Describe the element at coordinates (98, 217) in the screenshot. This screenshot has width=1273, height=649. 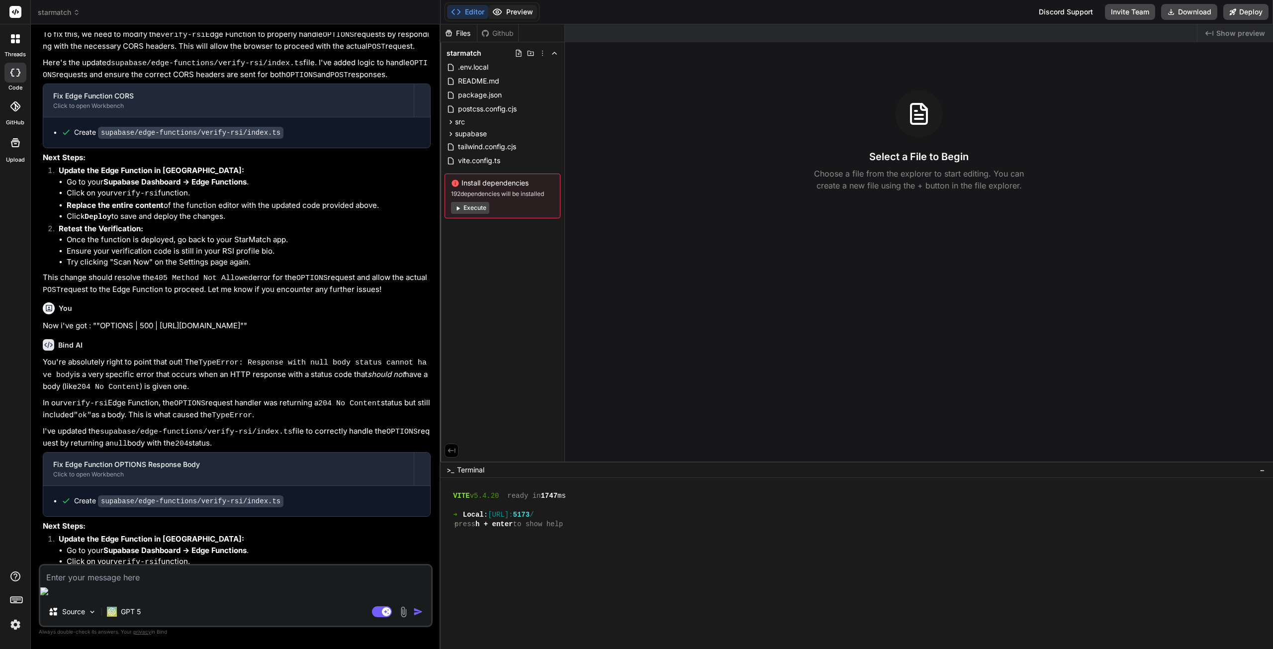
I see `code: Deploy` at that location.